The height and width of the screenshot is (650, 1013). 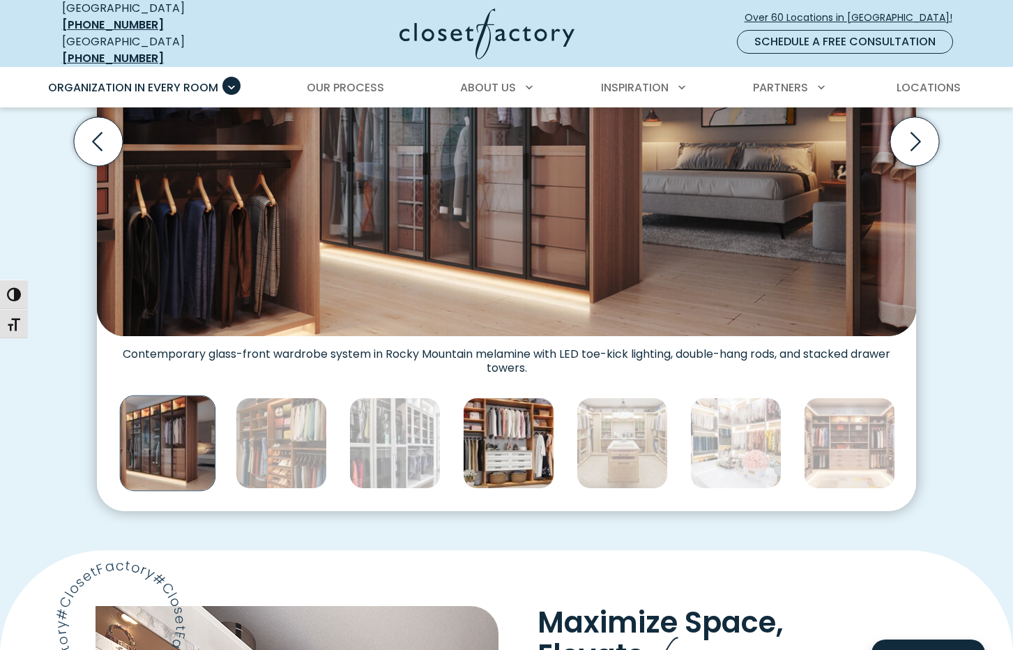 I want to click on a: Schedule a Free Consultation, so click(x=845, y=42).